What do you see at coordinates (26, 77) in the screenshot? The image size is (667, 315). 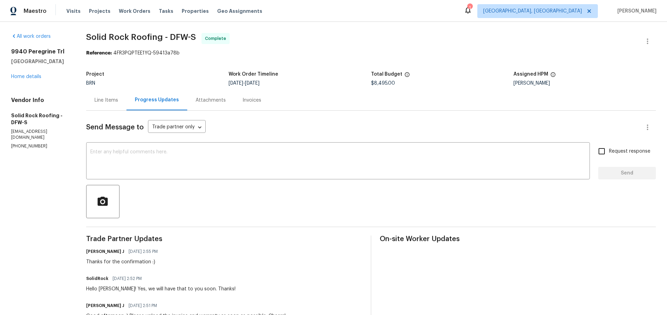 I see `a: Home details` at bounding box center [26, 77].